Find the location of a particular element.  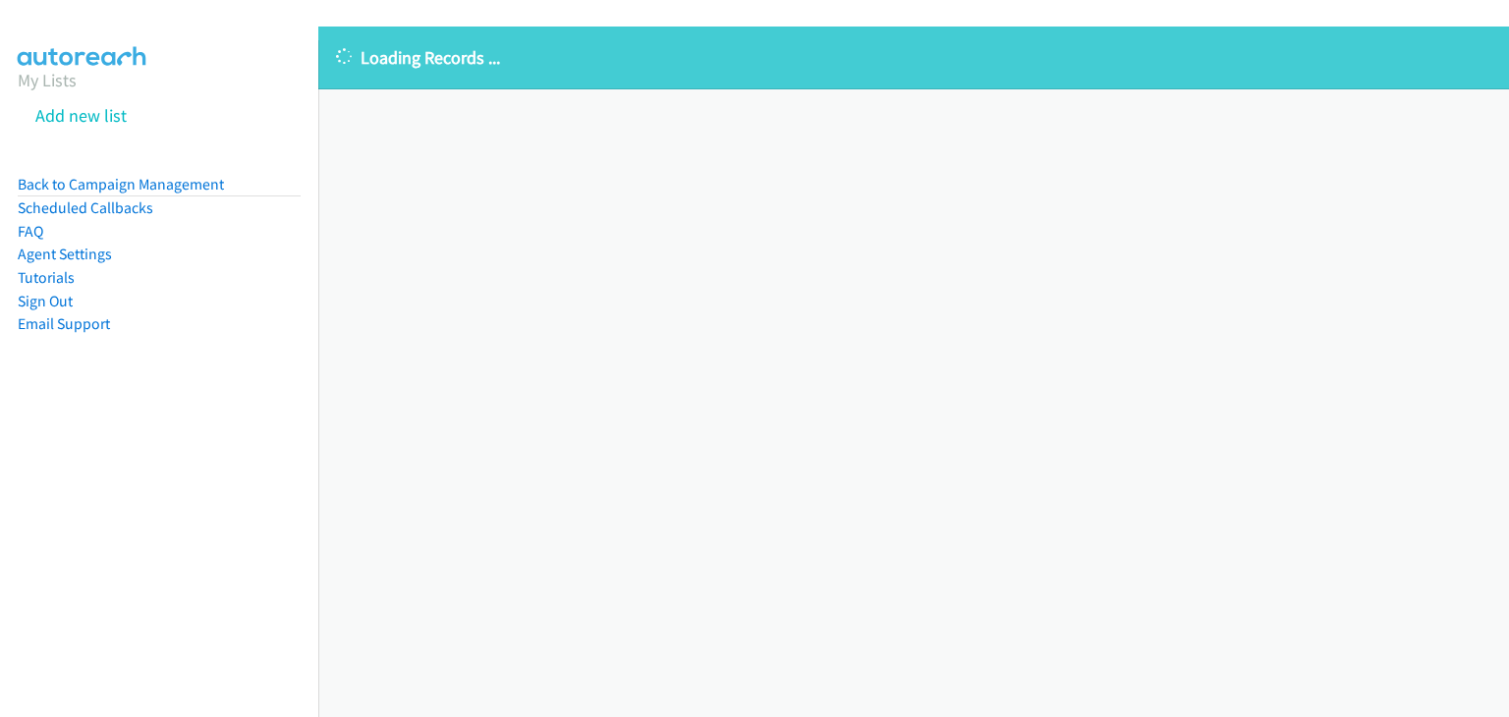

a: Agent Settings is located at coordinates (65, 253).